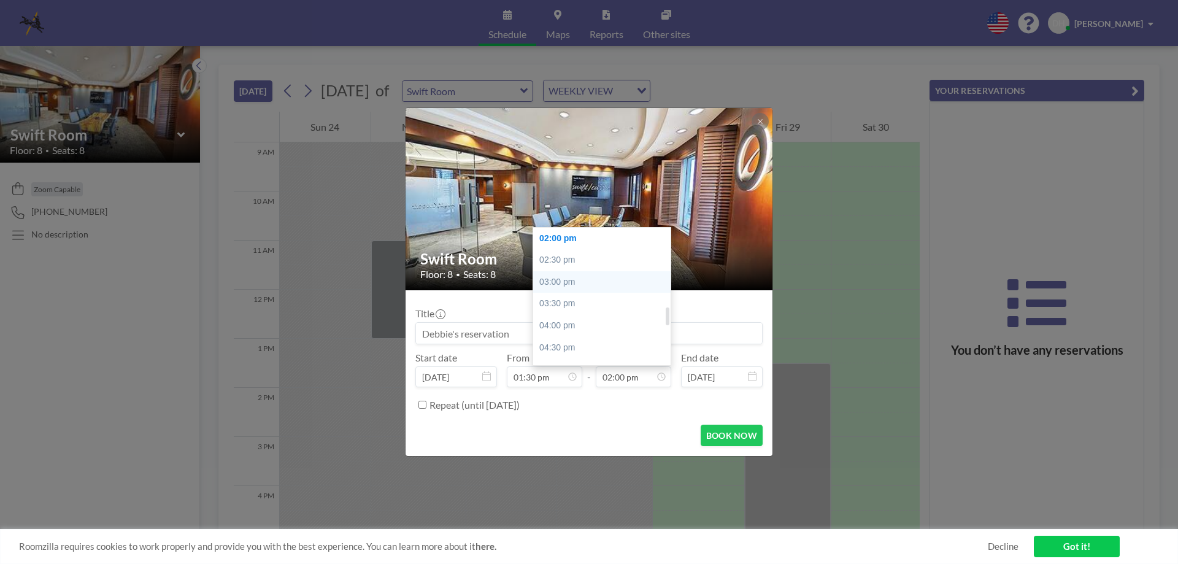 The image size is (1178, 564). I want to click on img: 537.jpg, so click(589, 199).